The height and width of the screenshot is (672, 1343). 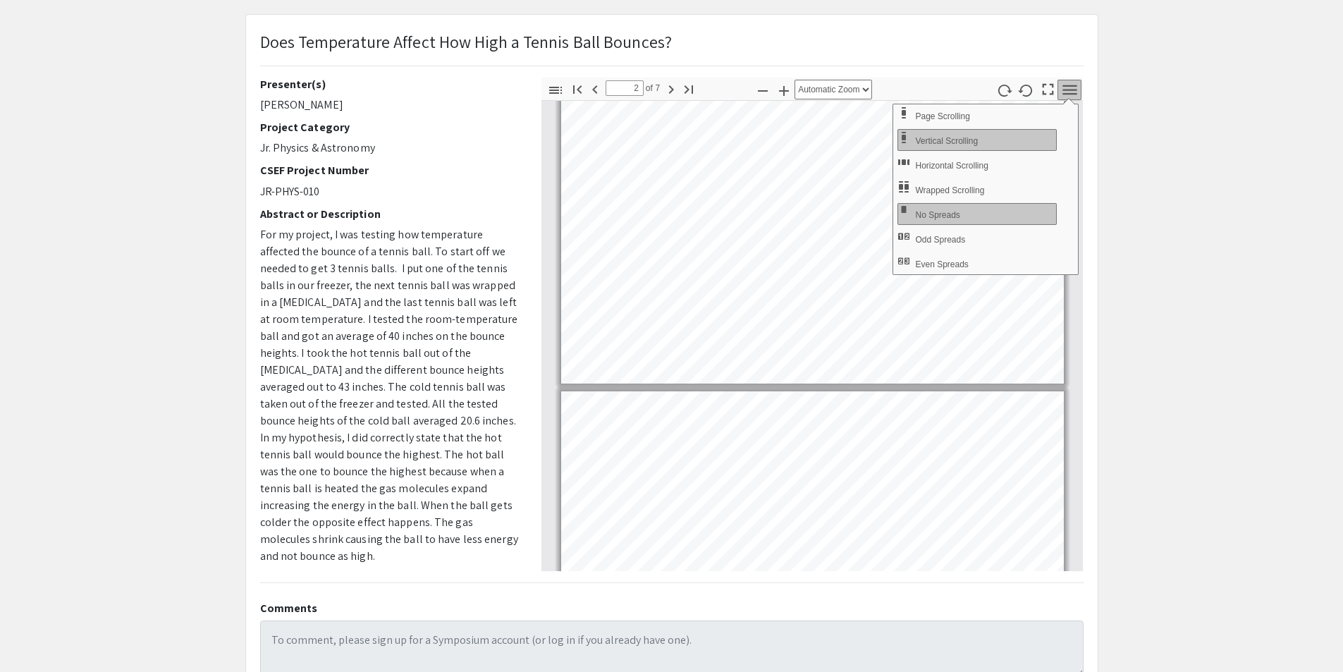 I want to click on p: Does Temperature Affect How High a Tennis Ball Bounces?, so click(x=466, y=42).